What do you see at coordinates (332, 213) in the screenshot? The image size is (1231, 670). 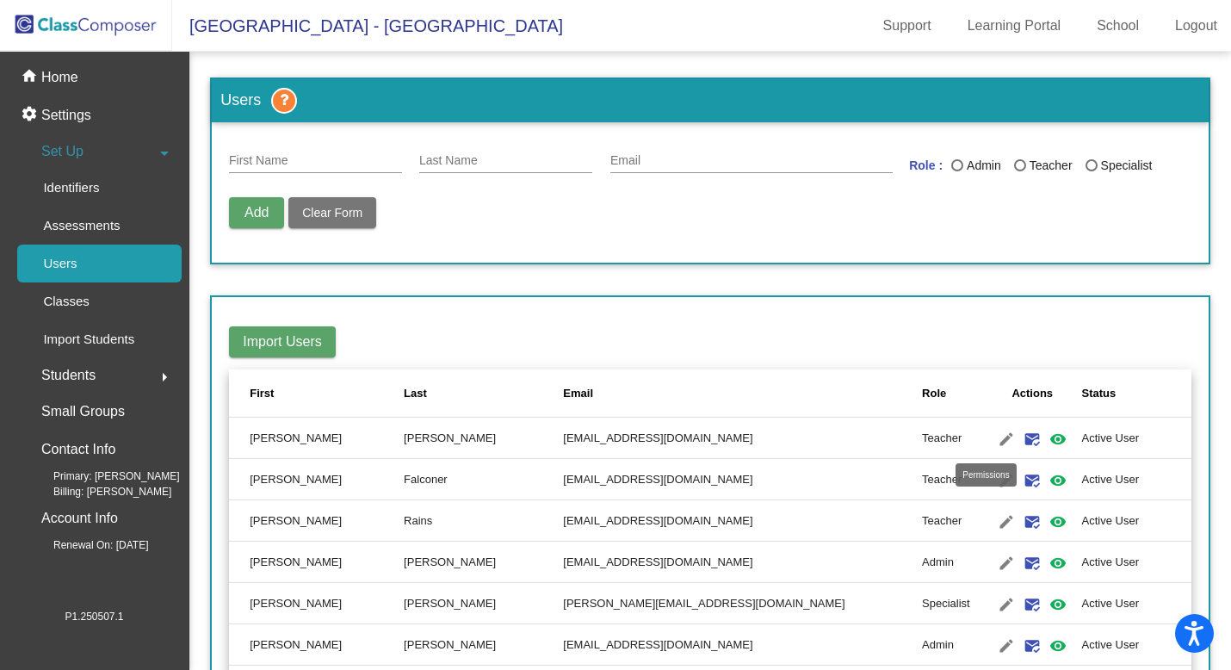 I see `button: Clear Form` at bounding box center [332, 213].